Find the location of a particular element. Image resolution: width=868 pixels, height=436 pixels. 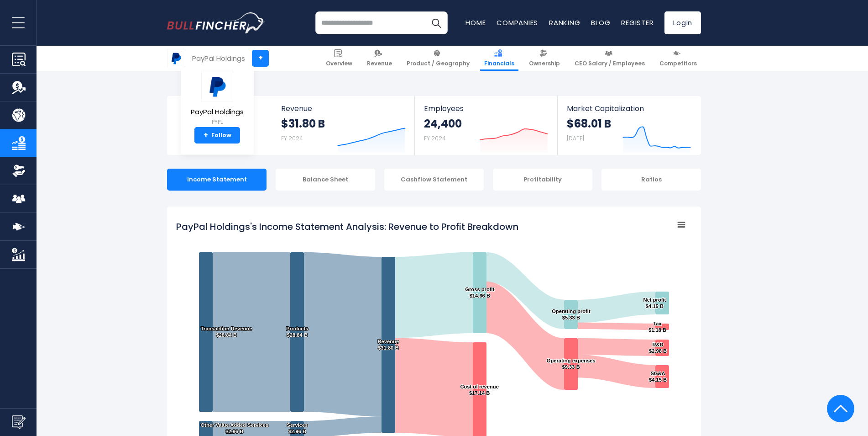

span: Ownership is located at coordinates (545, 63).